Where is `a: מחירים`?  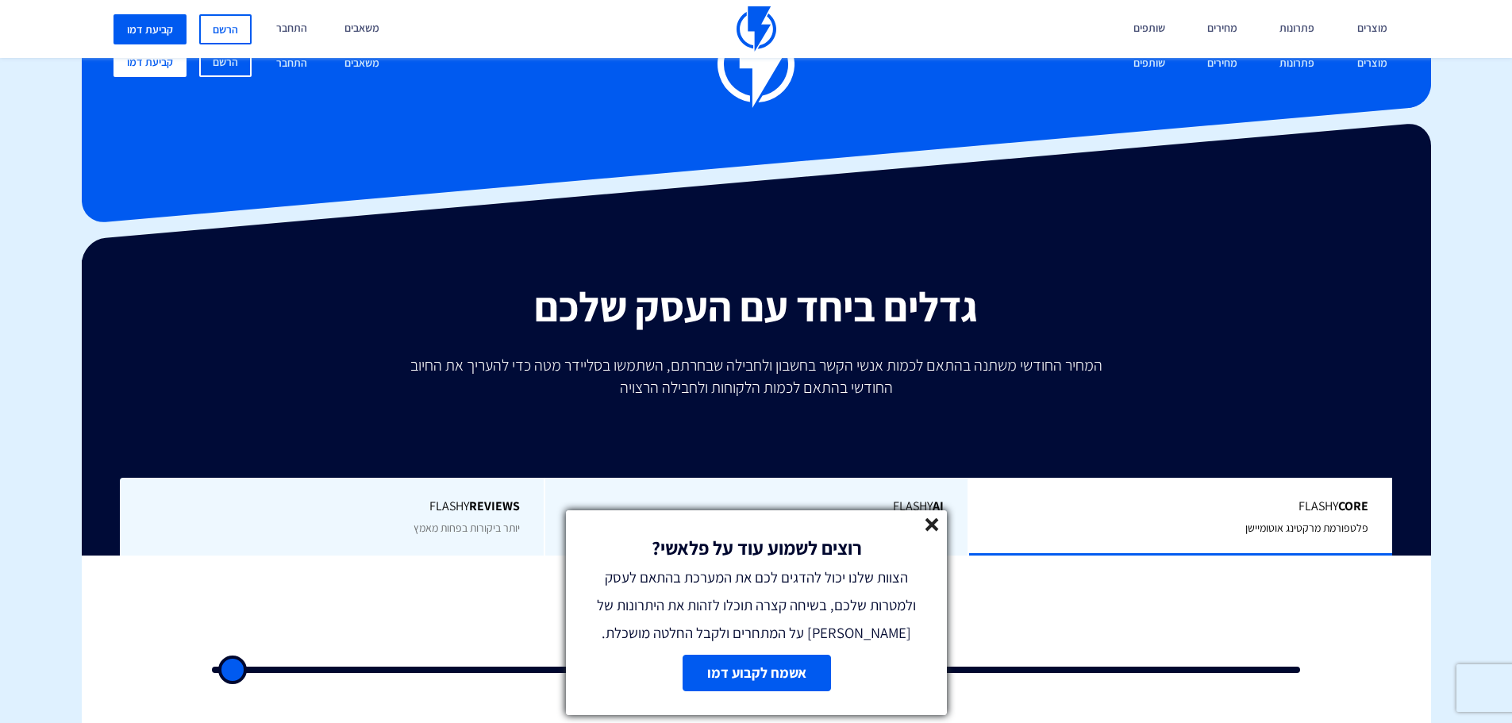 a: מחירים is located at coordinates (1222, 63).